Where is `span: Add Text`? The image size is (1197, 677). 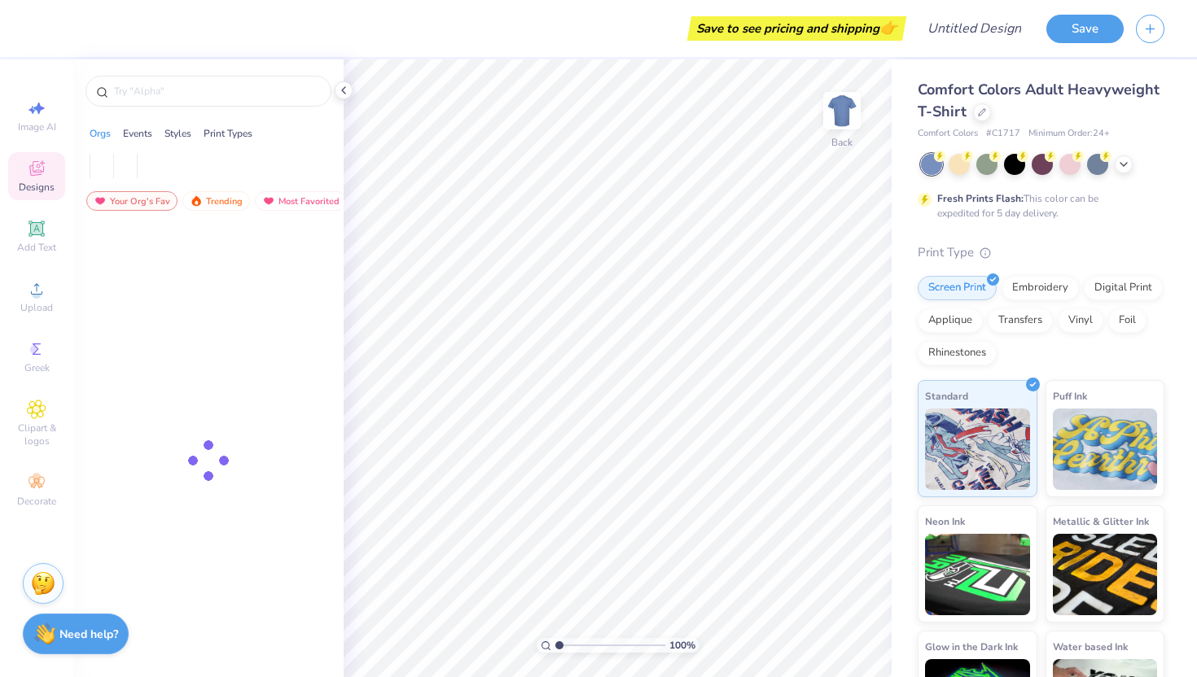
span: Add Text is located at coordinates (37, 247).